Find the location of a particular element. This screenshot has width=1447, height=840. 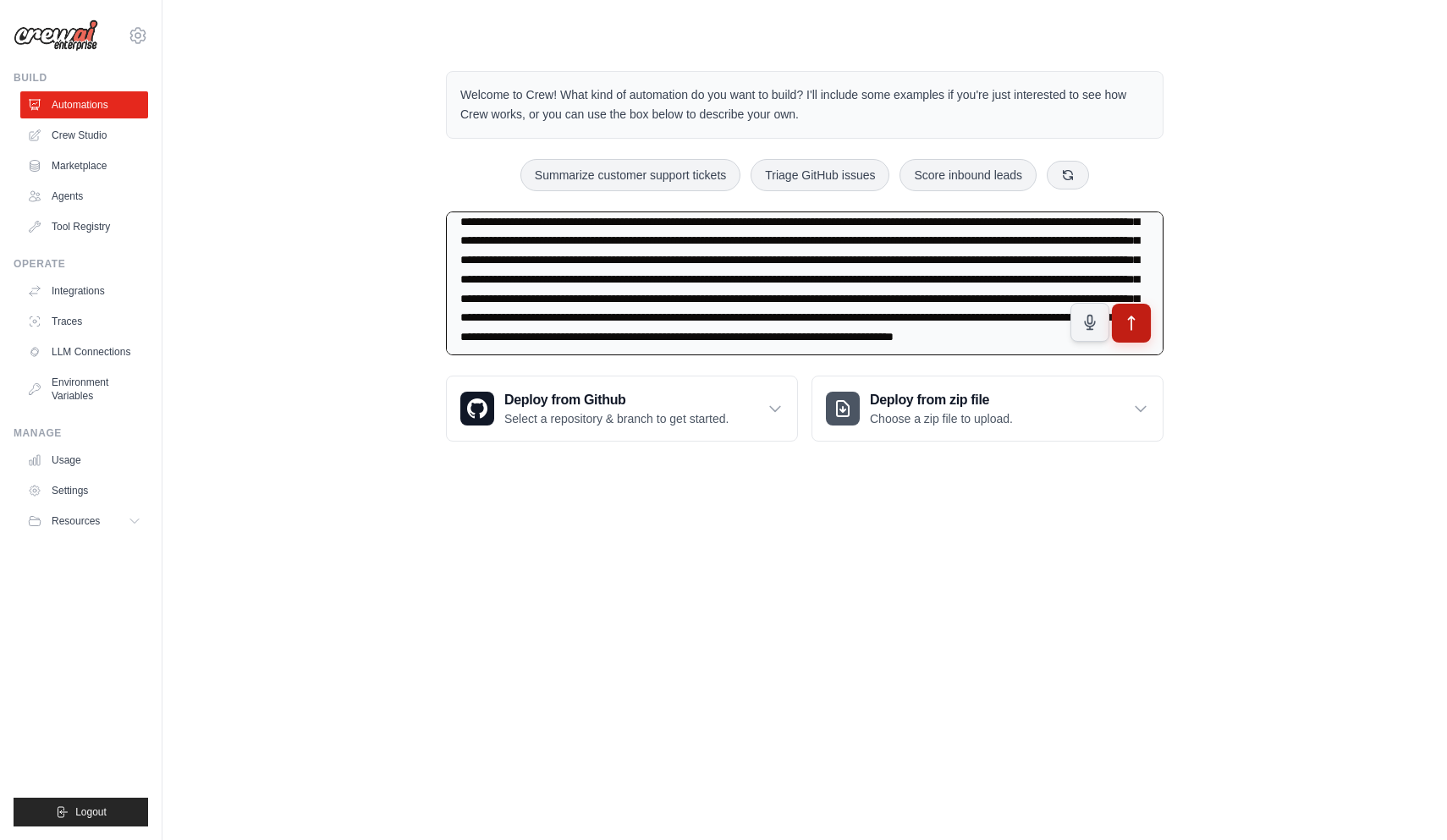

div: Виджет чата is located at coordinates (1404, 799).